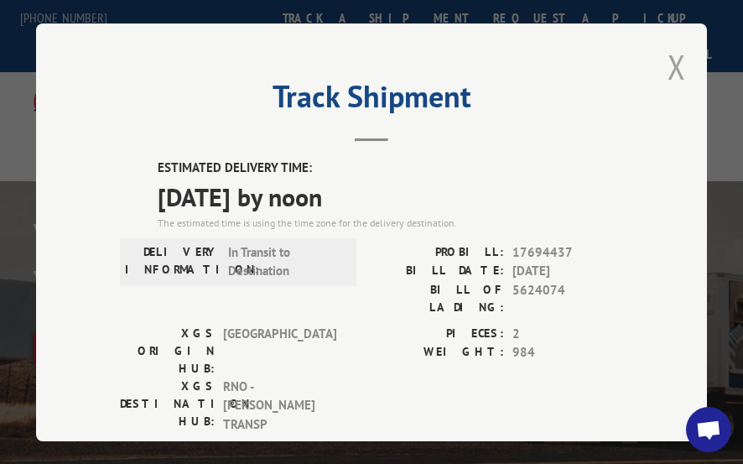 This screenshot has height=464, width=743. What do you see at coordinates (284, 261) in the screenshot?
I see `span: In Transit to Destination` at bounding box center [284, 261].